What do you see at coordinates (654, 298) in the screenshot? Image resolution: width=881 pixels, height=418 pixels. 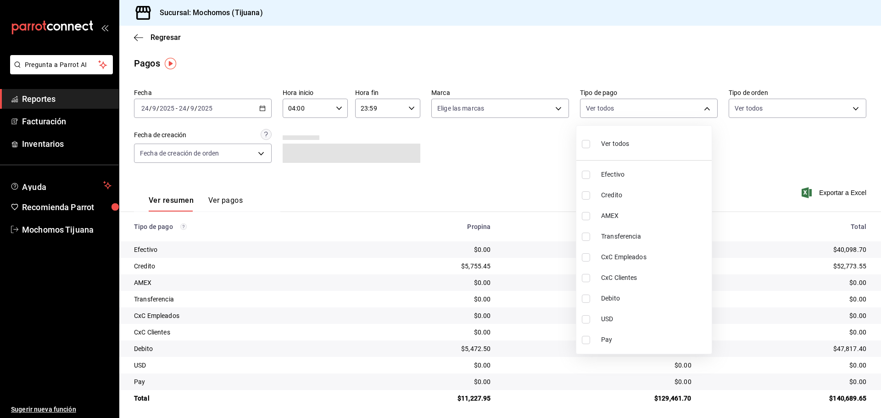 I see `span: Debito` at bounding box center [654, 298].